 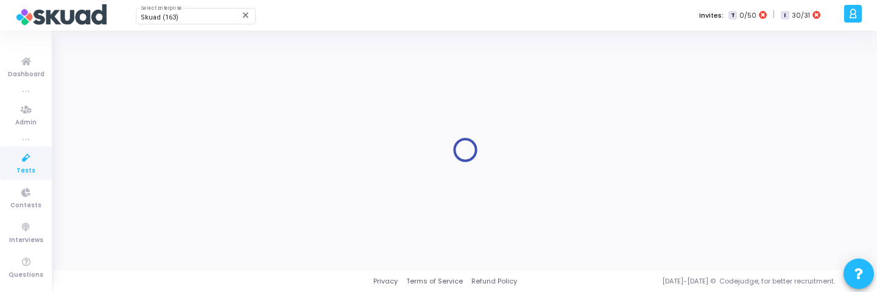 I want to click on span: Tests, so click(x=26, y=171).